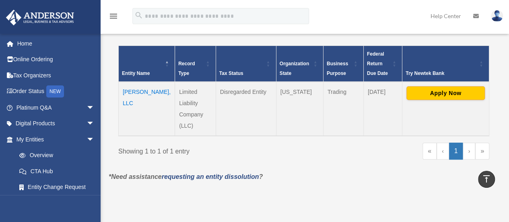 This screenshot has width=509, height=222. I want to click on a: Tax Organizers, so click(56, 75).